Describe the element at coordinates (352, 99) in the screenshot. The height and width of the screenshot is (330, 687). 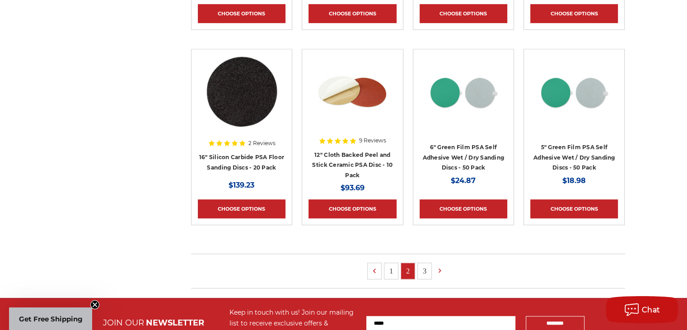
I see `a: 8 inch self adhesive sanding disc ceramic` at that location.